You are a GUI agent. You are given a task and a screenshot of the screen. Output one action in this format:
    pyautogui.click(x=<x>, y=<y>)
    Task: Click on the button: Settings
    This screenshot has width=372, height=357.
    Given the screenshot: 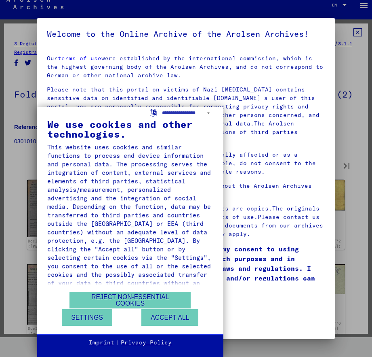 What is the action you would take?
    pyautogui.click(x=87, y=317)
    